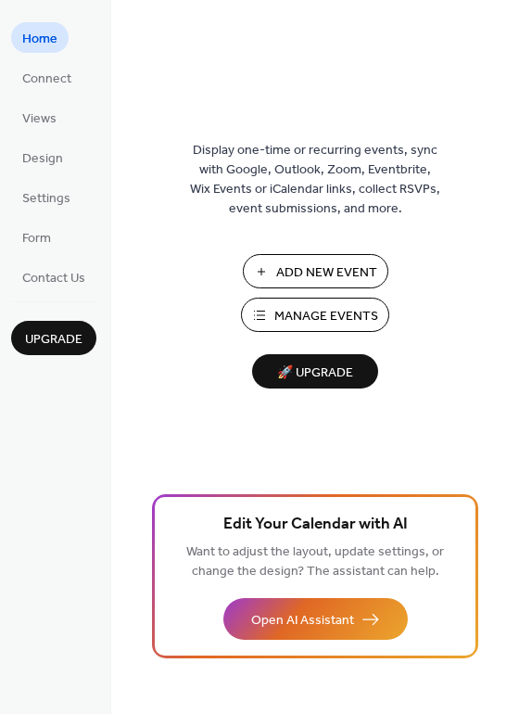 The height and width of the screenshot is (714, 519). What do you see at coordinates (315, 180) in the screenshot?
I see `span: Display one-time or recurring events, sync with Google, Outlook, Zoom, Eventbrite, Wix Events or ...` at bounding box center [315, 180].